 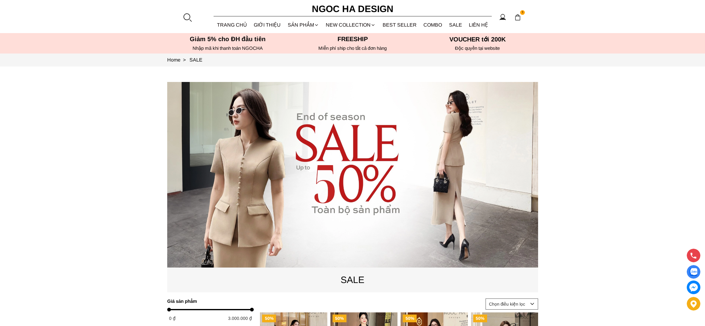 I want to click on span: 0 ₫, so click(x=172, y=318).